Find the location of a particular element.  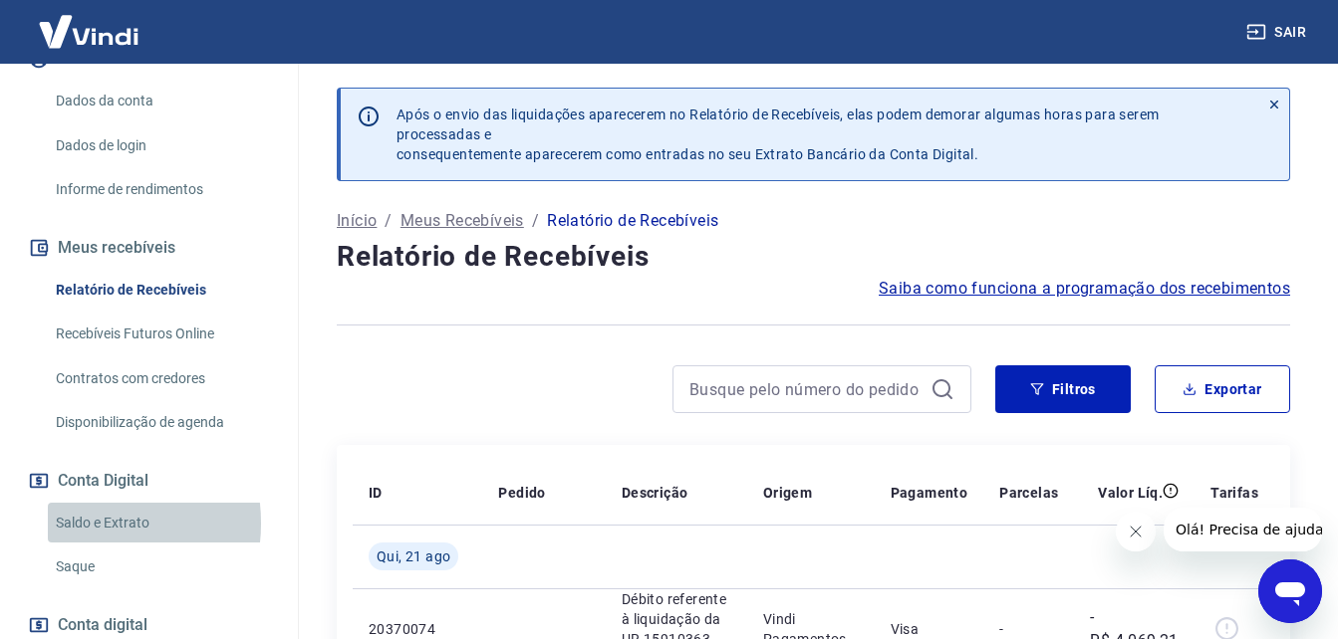

p: Pagamento is located at coordinates (929, 493).